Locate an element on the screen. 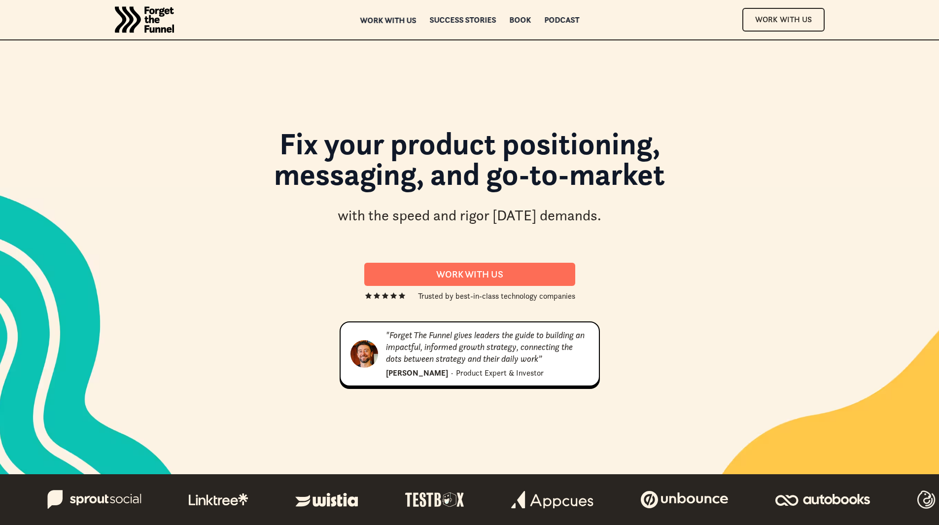 The width and height of the screenshot is (939, 525). a: Book is located at coordinates (520, 20).